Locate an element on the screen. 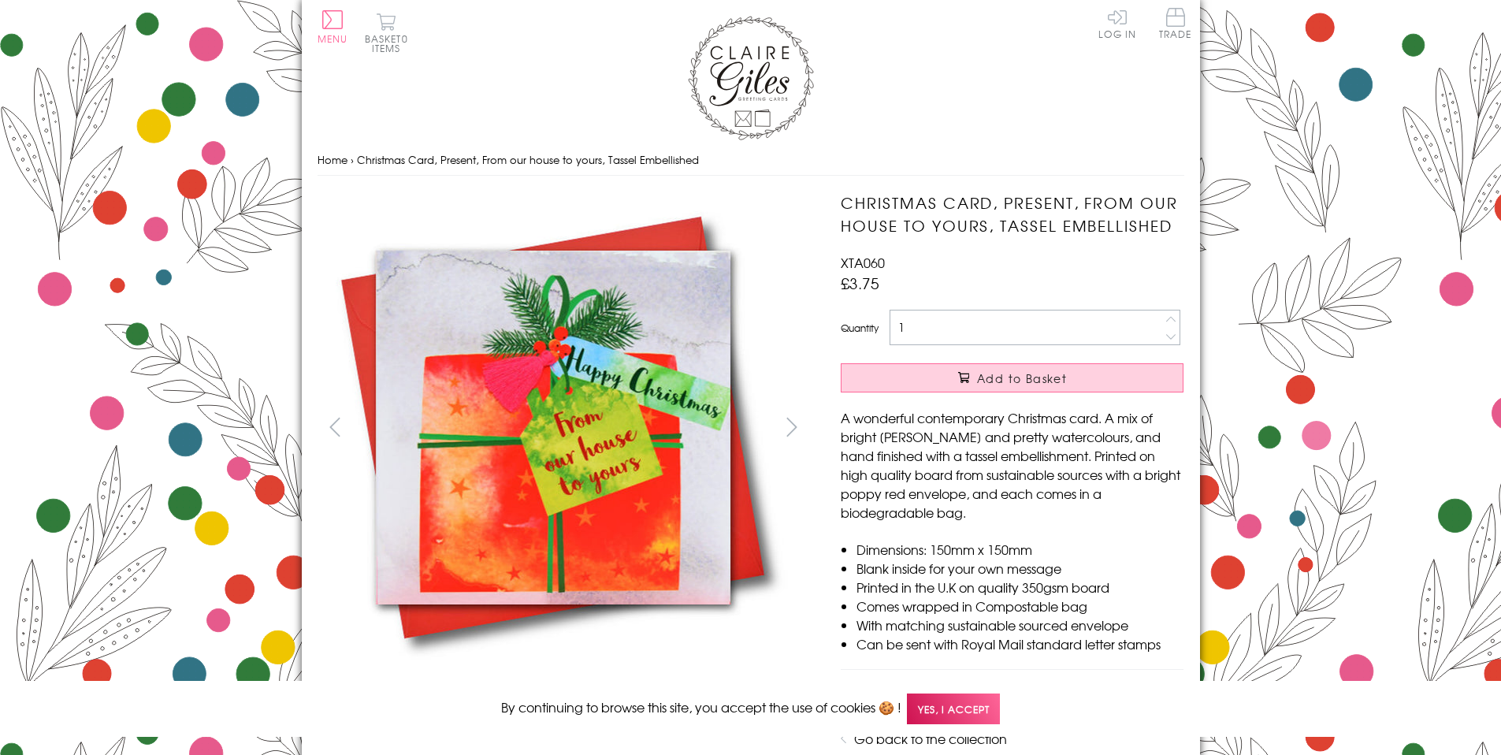  button: next is located at coordinates (791, 426).